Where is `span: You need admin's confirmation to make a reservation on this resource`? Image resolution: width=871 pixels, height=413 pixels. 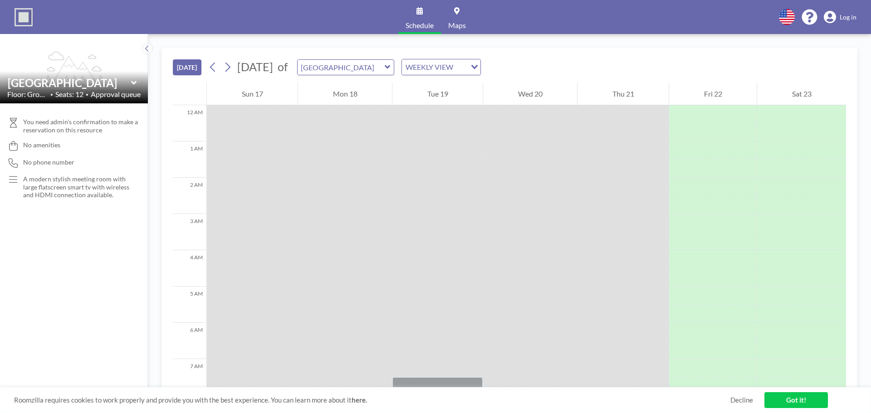
span: You need admin's confirmation to make a reservation on this resource is located at coordinates (82, 126).